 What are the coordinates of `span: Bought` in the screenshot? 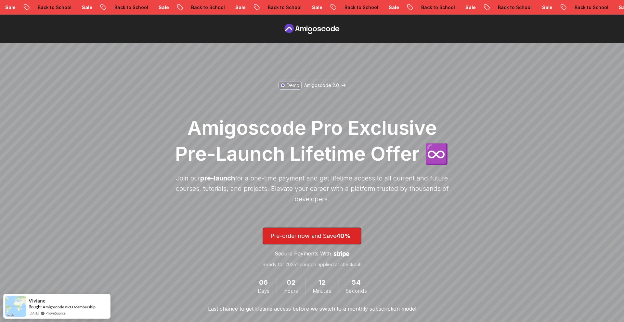 It's located at (35, 307).